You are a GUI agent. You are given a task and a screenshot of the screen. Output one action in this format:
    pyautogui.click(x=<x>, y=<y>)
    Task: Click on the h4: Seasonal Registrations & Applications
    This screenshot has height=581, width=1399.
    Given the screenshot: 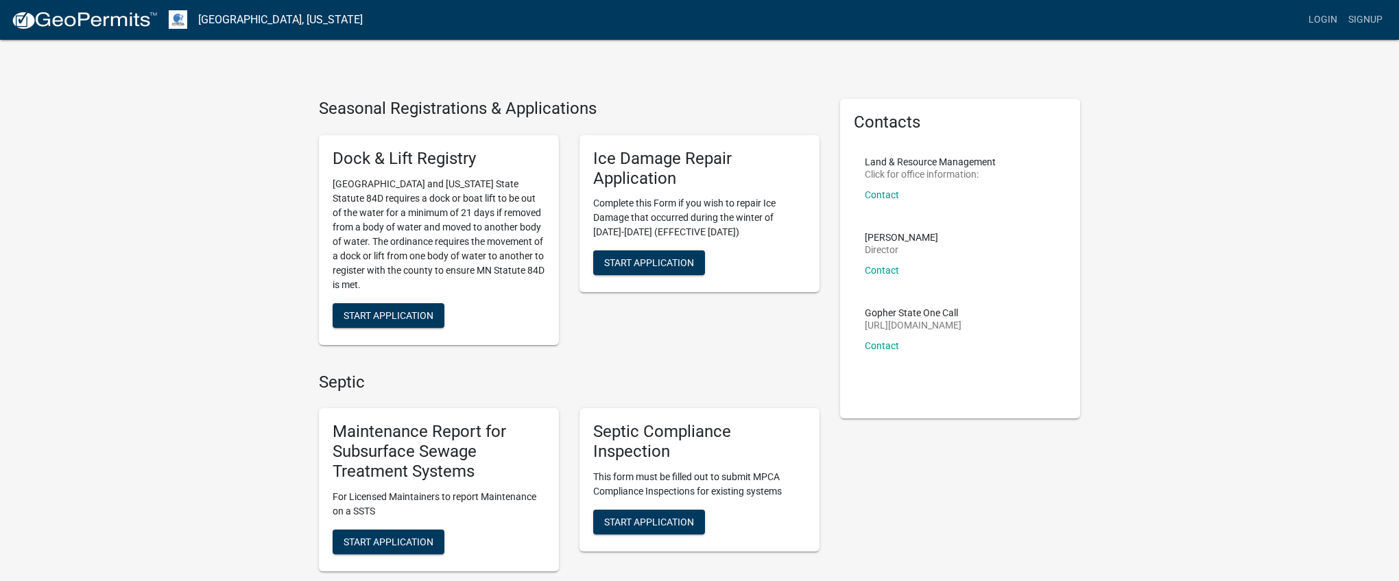 What is the action you would take?
    pyautogui.click(x=569, y=108)
    